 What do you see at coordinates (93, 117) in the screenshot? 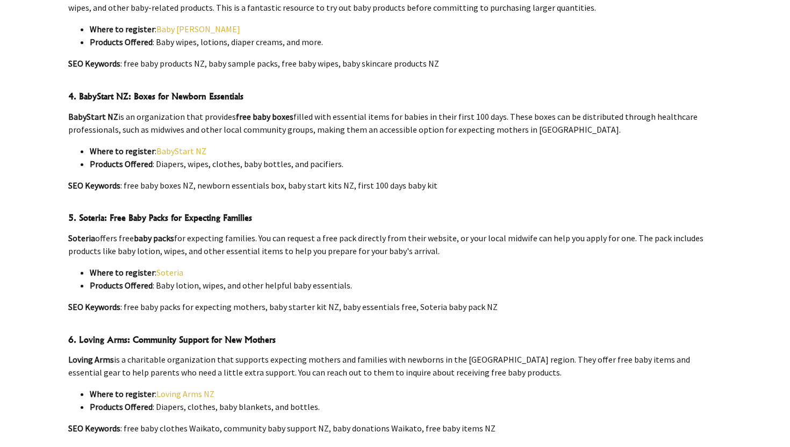
I see `strong: BabyStart NZ` at bounding box center [93, 117].